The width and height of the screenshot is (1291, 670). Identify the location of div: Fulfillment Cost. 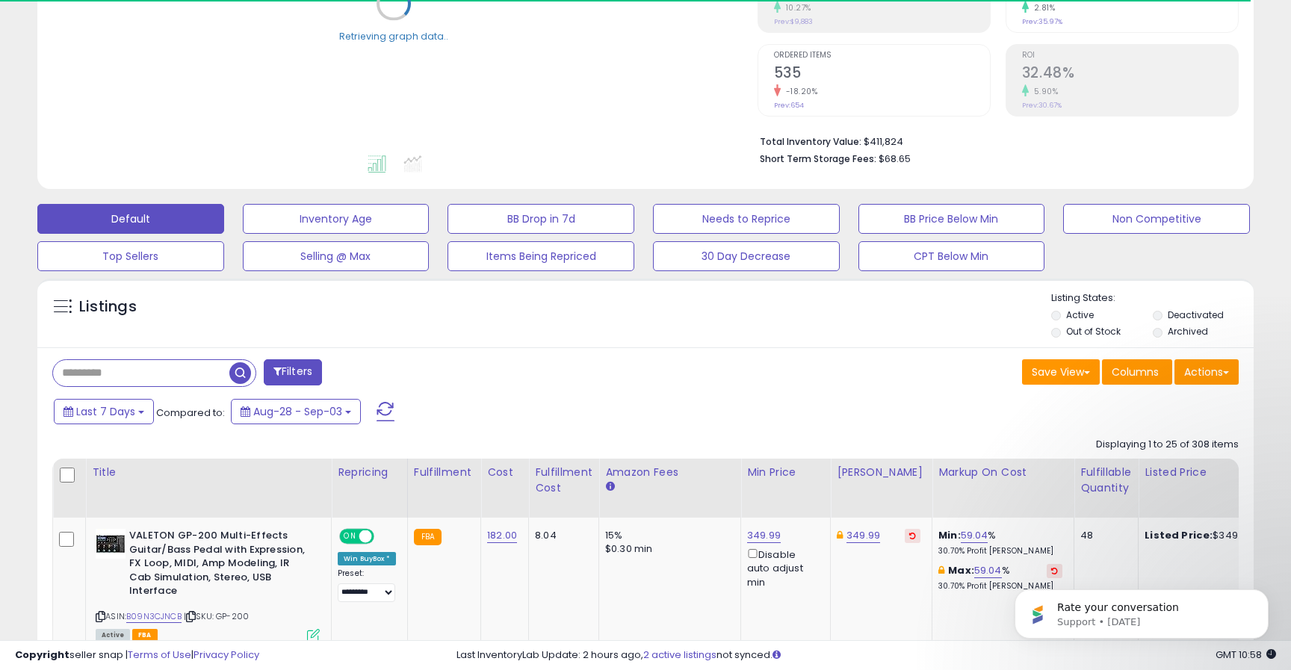
(564, 481).